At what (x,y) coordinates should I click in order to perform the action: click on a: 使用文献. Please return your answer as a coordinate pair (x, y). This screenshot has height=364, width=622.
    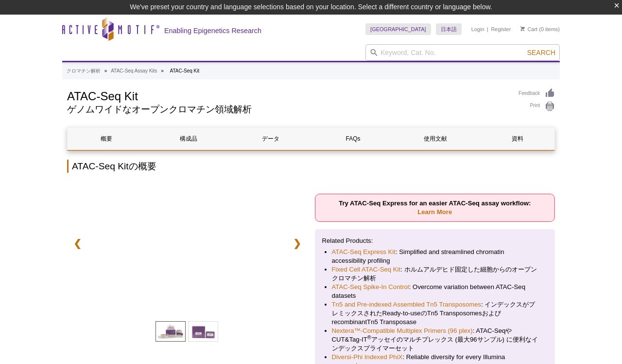
    Looking at the image, I should click on (435, 139).